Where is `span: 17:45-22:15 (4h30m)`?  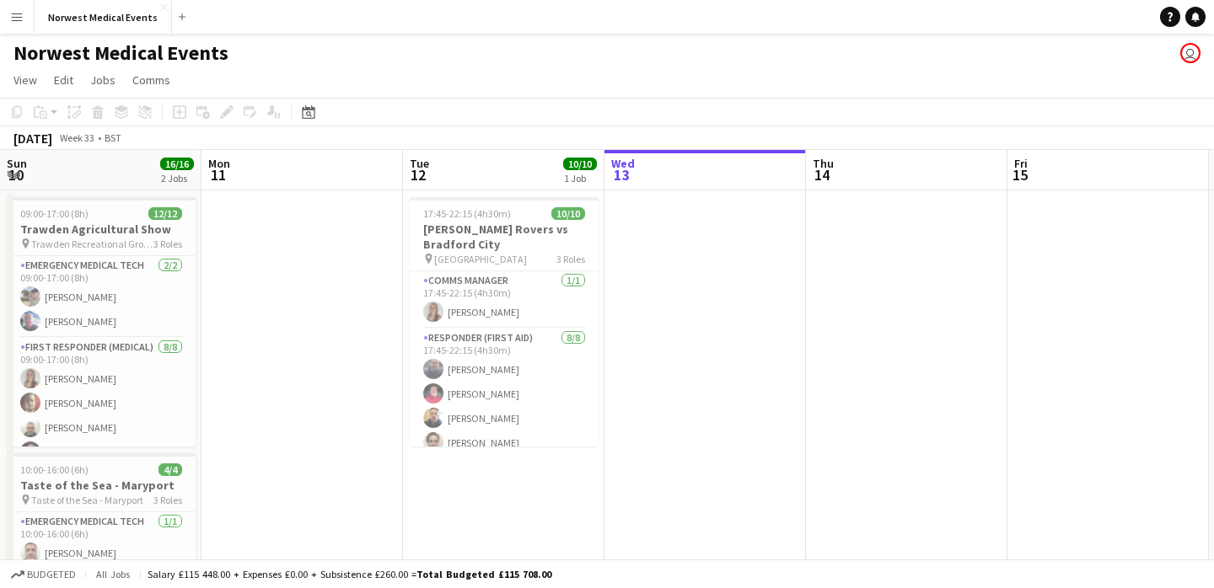
span: 17:45-22:15 (4h30m) is located at coordinates (467, 213).